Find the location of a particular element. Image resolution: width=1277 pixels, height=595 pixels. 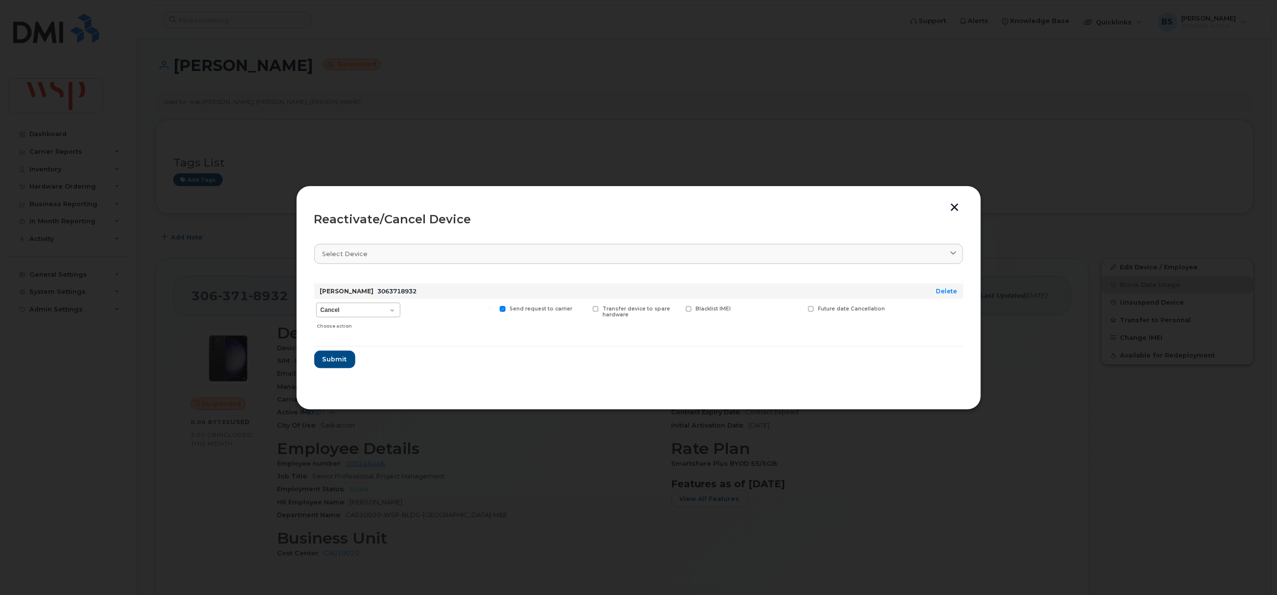

div: Choose action is located at coordinates (358, 324).